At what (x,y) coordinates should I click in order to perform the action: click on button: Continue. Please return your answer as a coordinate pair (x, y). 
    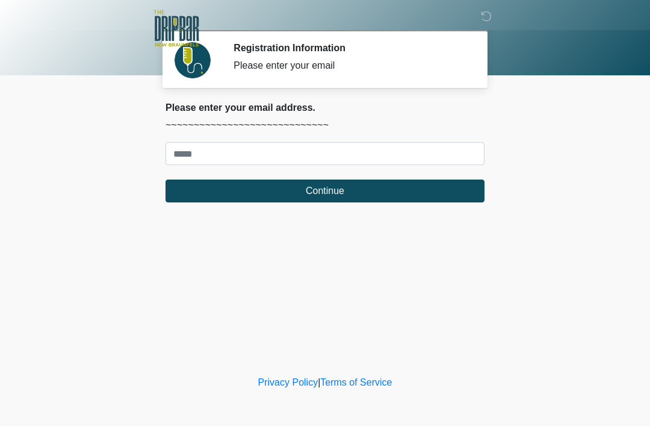
    Looking at the image, I should click on (325, 191).